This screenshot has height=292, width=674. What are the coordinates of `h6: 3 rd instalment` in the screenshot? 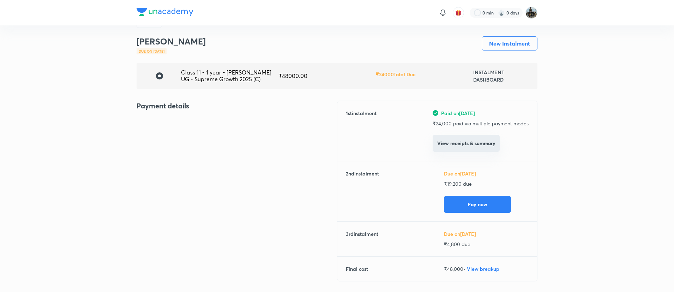 It's located at (362, 239).